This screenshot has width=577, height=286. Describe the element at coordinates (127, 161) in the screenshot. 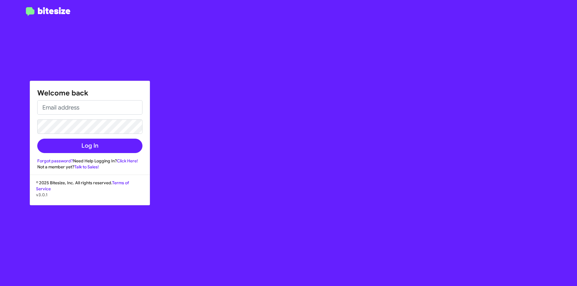

I see `a: Click Here!` at that location.